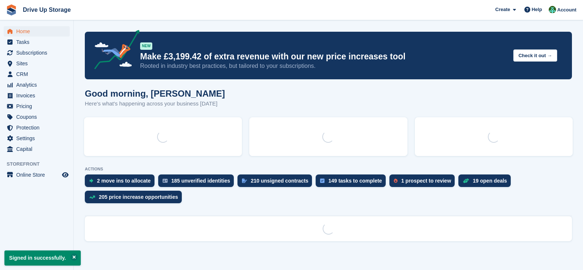  What do you see at coordinates (38, 31) in the screenshot?
I see `span: Home` at bounding box center [38, 31].